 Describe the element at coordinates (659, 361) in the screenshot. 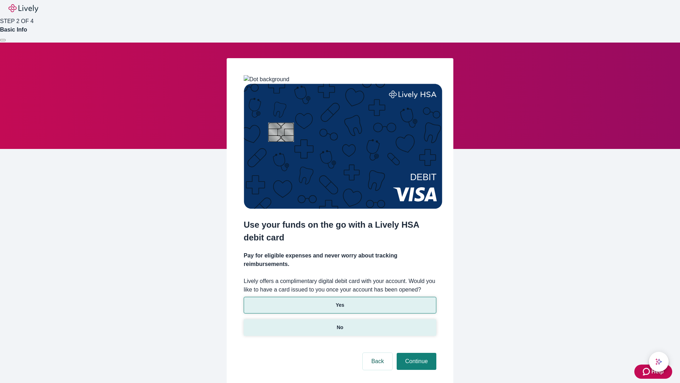

I see `svg: Lively AI Assistant` at that location.